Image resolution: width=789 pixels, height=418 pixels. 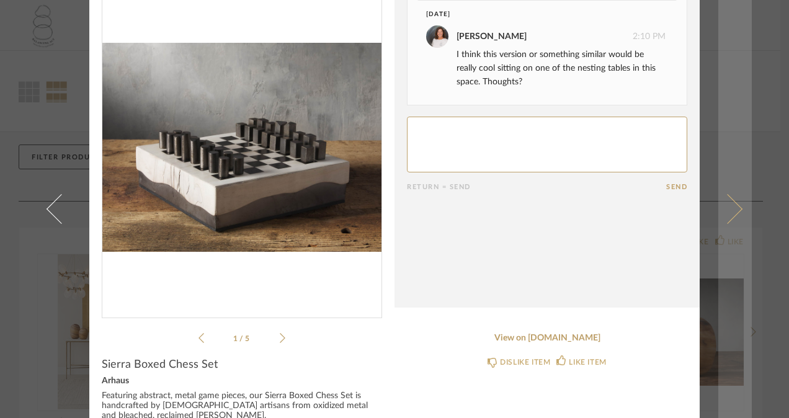 What do you see at coordinates (546, 37) in the screenshot?
I see `div: 2:10 PM` at bounding box center [546, 37].